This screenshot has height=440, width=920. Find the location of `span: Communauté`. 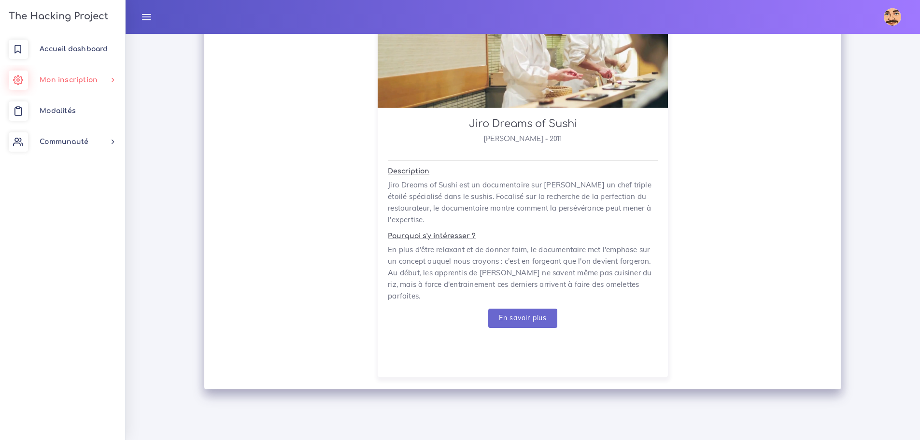

span: Communauté is located at coordinates (64, 141).